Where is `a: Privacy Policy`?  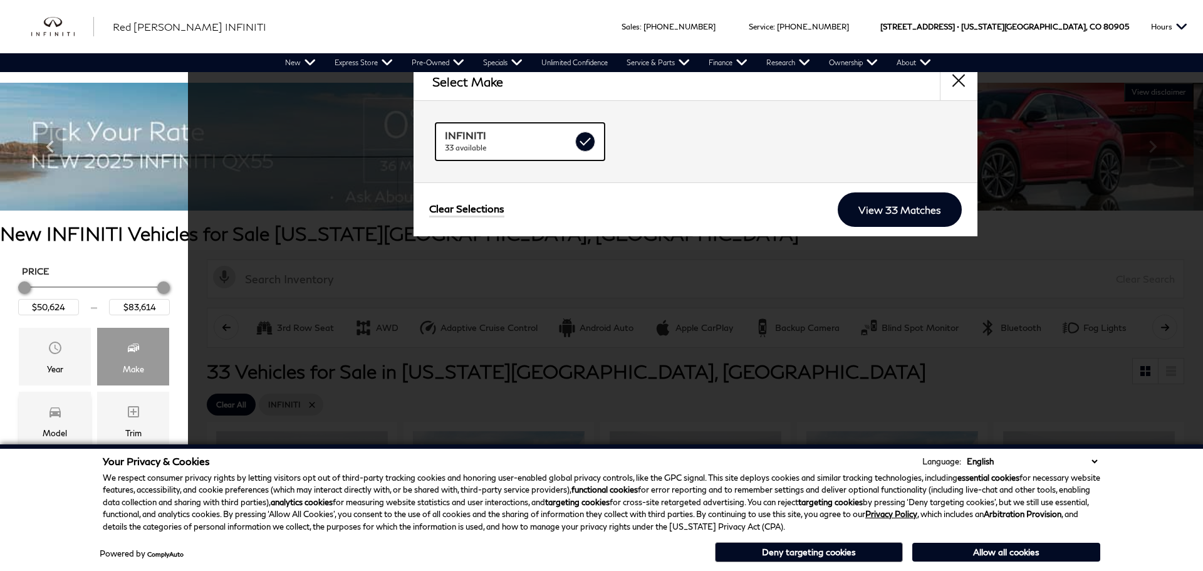 a: Privacy Policy is located at coordinates (891, 514).